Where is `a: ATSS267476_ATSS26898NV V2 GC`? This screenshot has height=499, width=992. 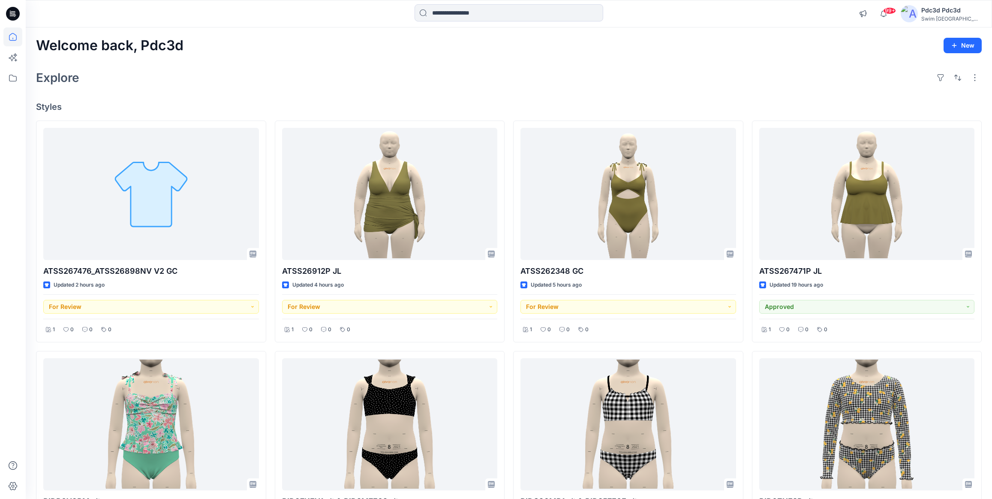
a: ATSS267476_ATSS26898NV V2 GC is located at coordinates (151, 194).